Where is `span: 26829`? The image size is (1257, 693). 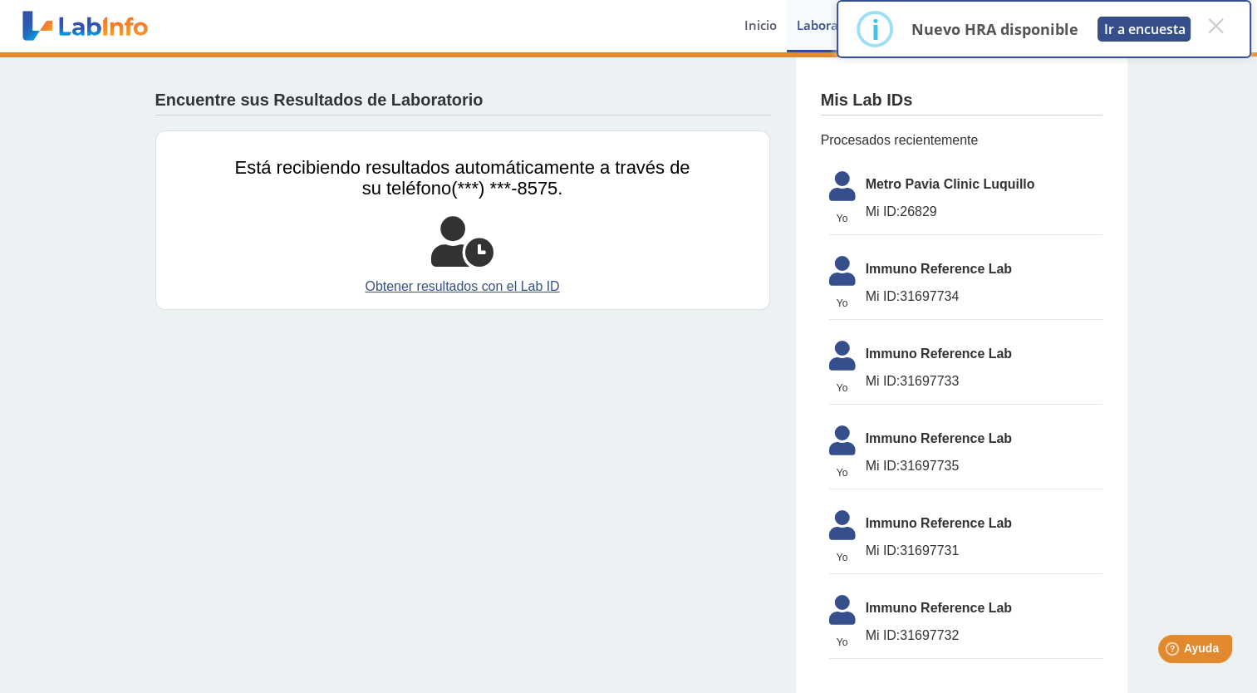 span: 26829 is located at coordinates (983, 212).